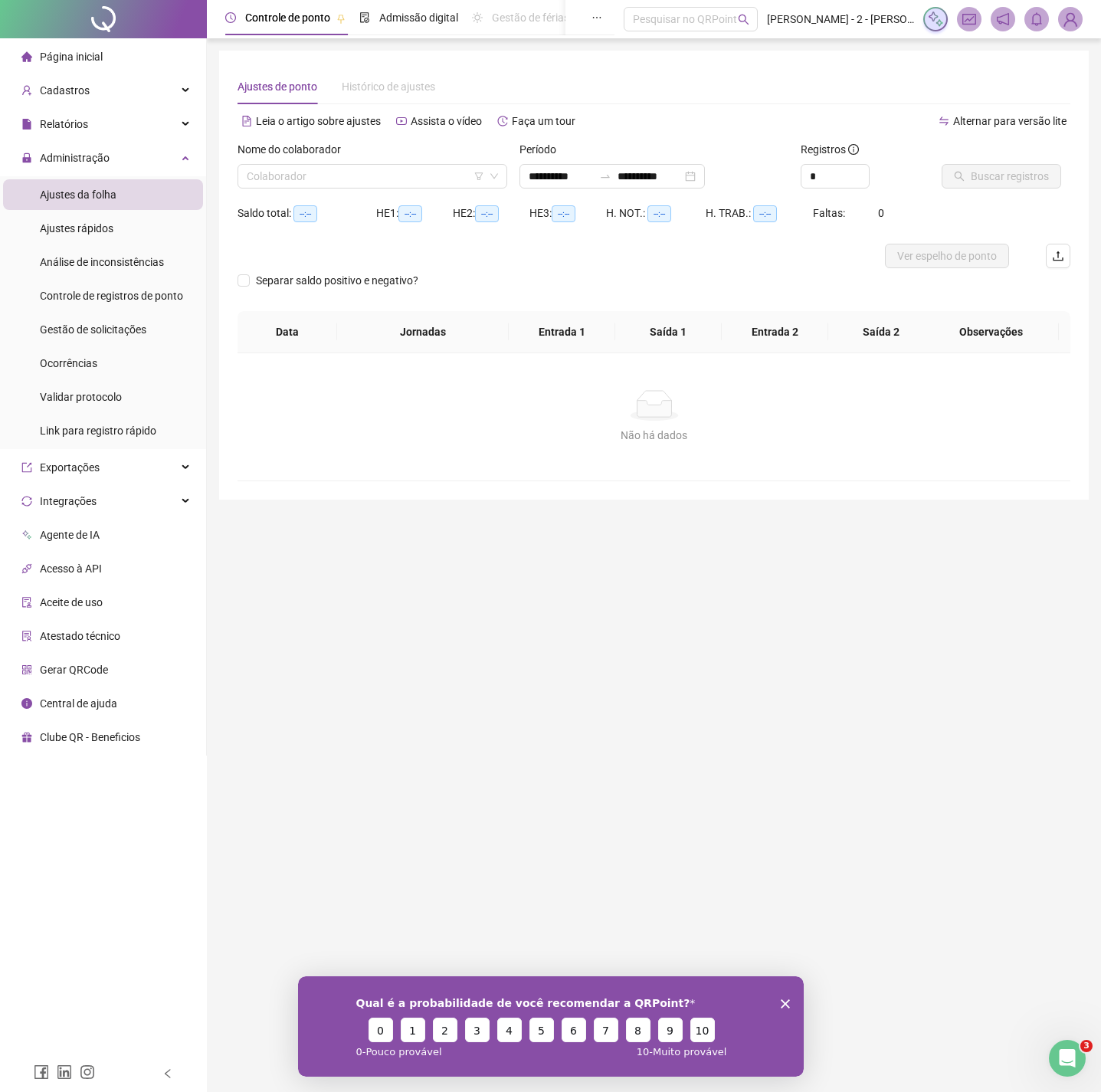  I want to click on button: 7, so click(308, 54).